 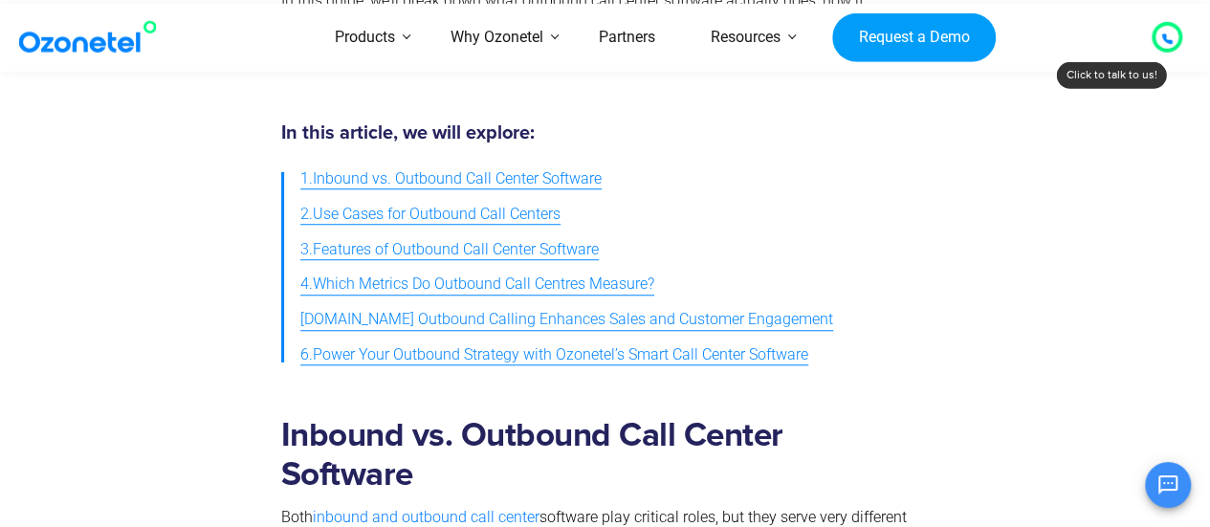 What do you see at coordinates (554, 355) in the screenshot?
I see `a: 6.Power Your Outbound Strategy with Ozonetel’s Smart Call Center Software` at bounding box center [554, 355].